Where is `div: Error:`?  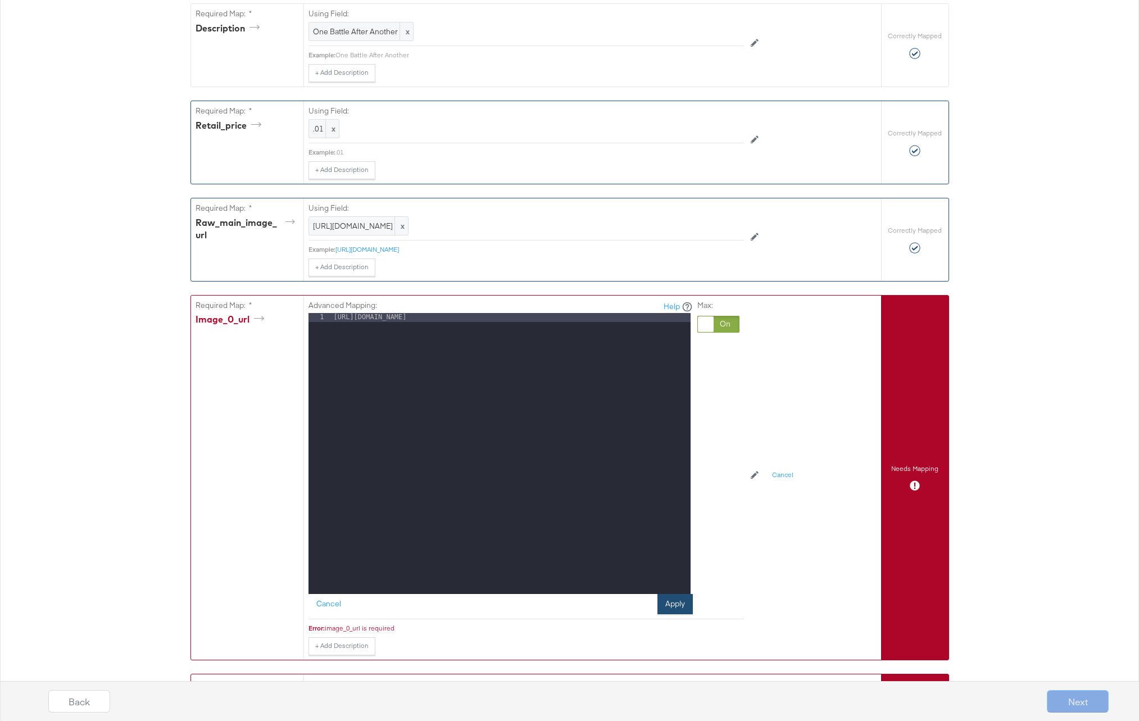
div: Error: is located at coordinates (316, 628).